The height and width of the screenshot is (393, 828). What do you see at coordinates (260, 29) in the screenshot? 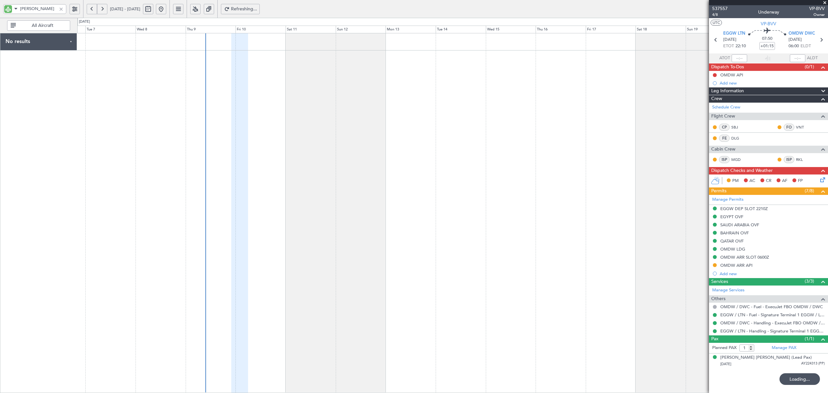
I see `div: Fri 10` at bounding box center [260, 29].